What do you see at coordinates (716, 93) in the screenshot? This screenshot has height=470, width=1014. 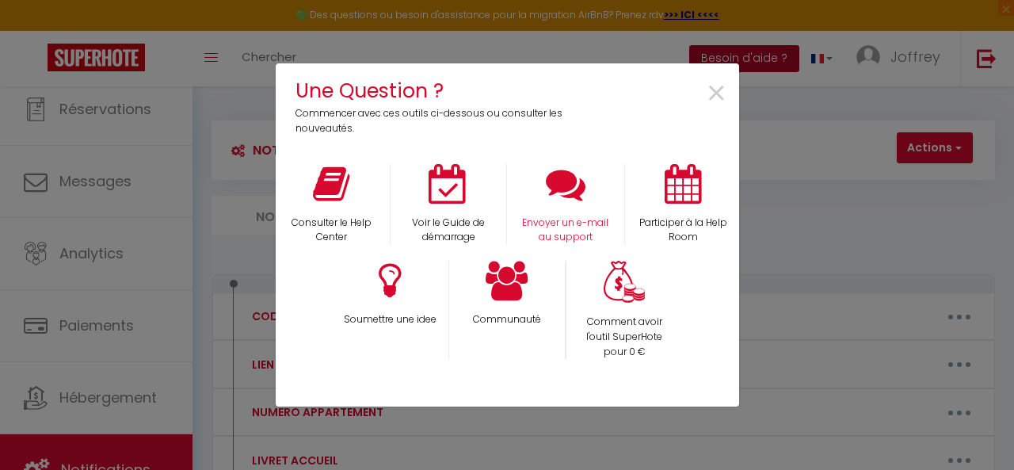 I see `button: Close` at bounding box center [716, 93].